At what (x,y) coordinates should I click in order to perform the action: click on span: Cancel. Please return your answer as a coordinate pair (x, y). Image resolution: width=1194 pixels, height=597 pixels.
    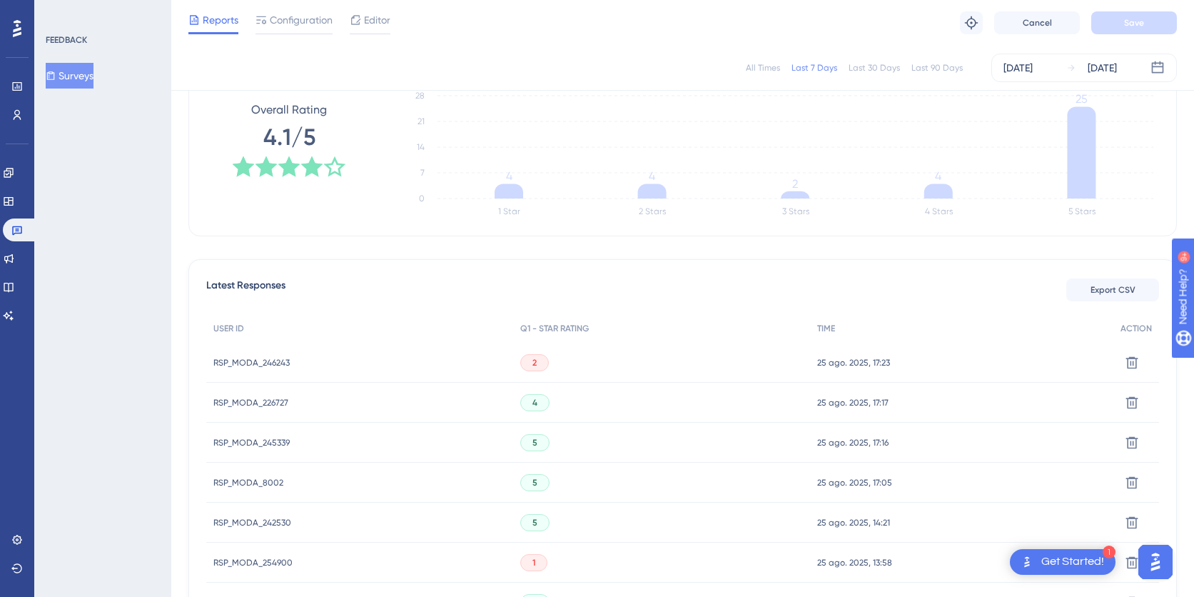
    Looking at the image, I should click on (1037, 23).